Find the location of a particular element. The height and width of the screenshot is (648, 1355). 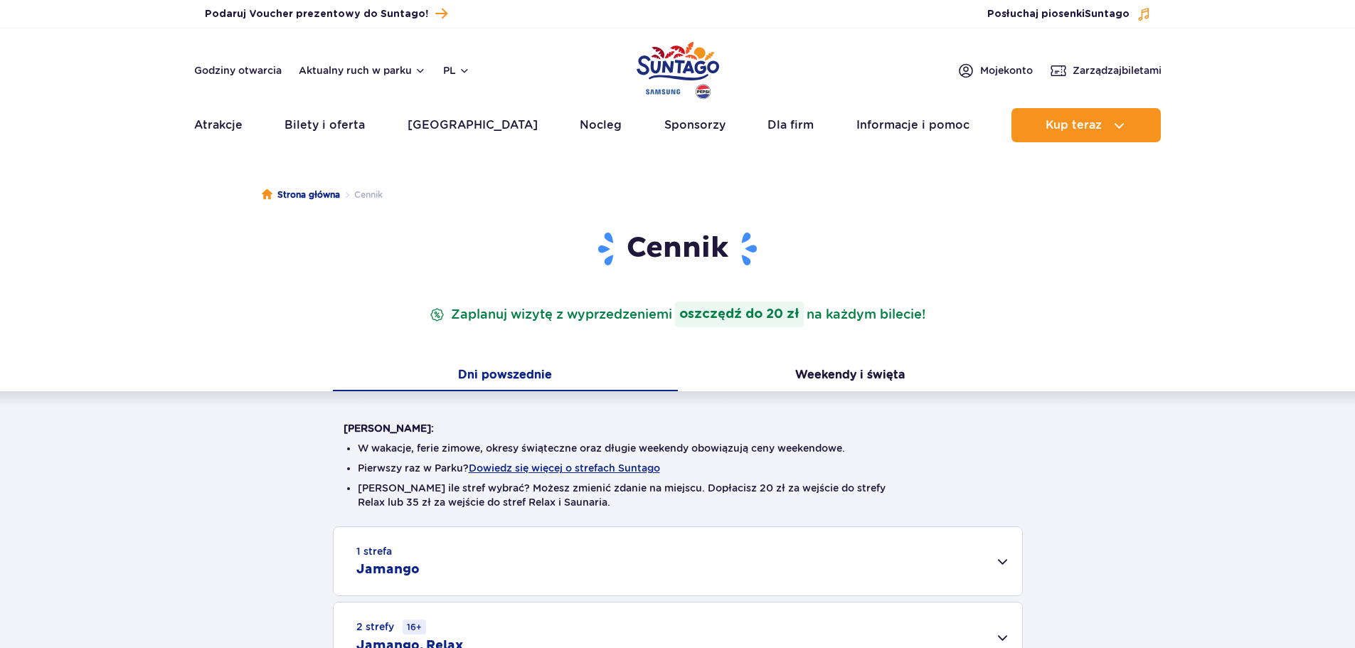

a: Zarządzajbiletami is located at coordinates (1105, 70).